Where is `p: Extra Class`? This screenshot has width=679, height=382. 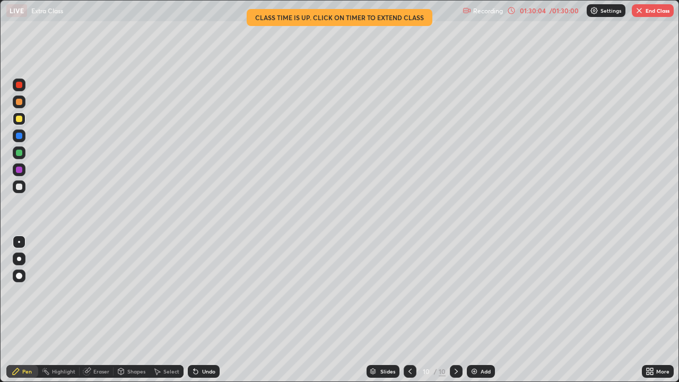 p: Extra Class is located at coordinates (47, 11).